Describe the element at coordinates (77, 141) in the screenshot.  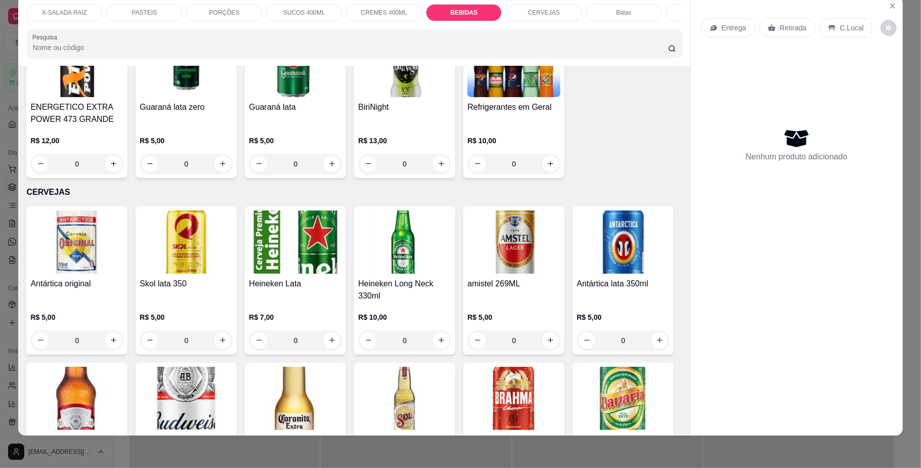
I see `p: R$ 12,00` at that location.